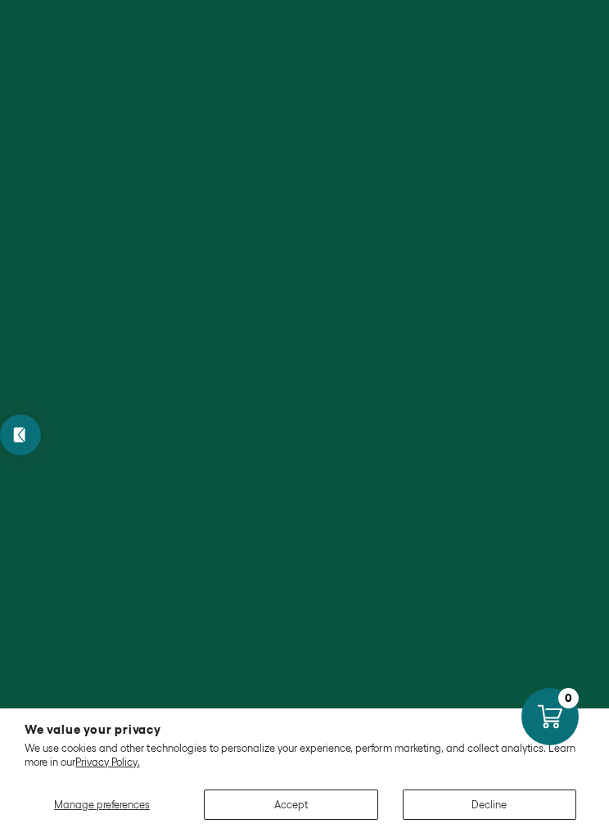  I want to click on button: Manage preferences, so click(101, 804).